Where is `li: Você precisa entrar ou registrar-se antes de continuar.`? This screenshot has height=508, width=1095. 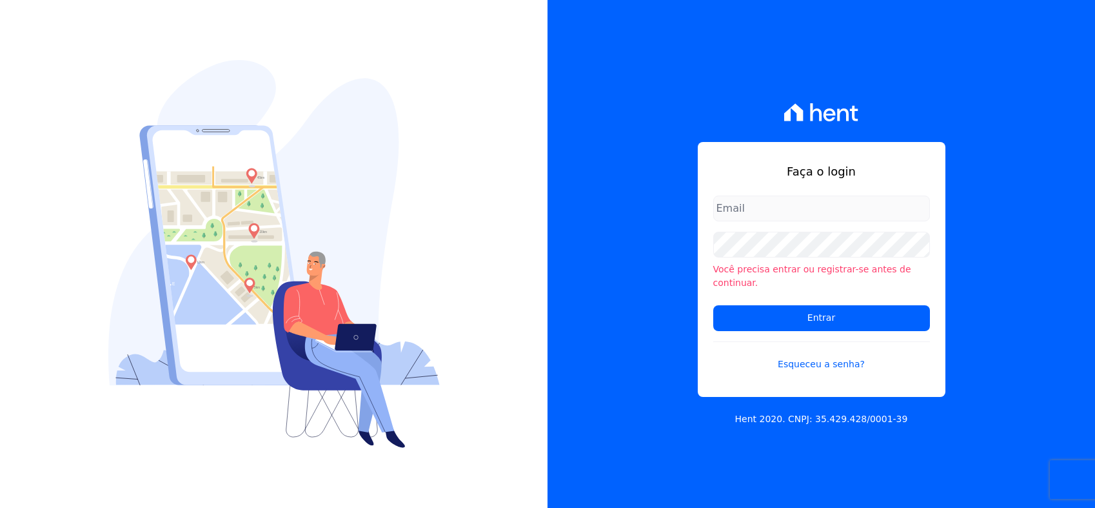
li: Você precisa entrar ou registrar-se antes de continuar. is located at coordinates (822, 276).